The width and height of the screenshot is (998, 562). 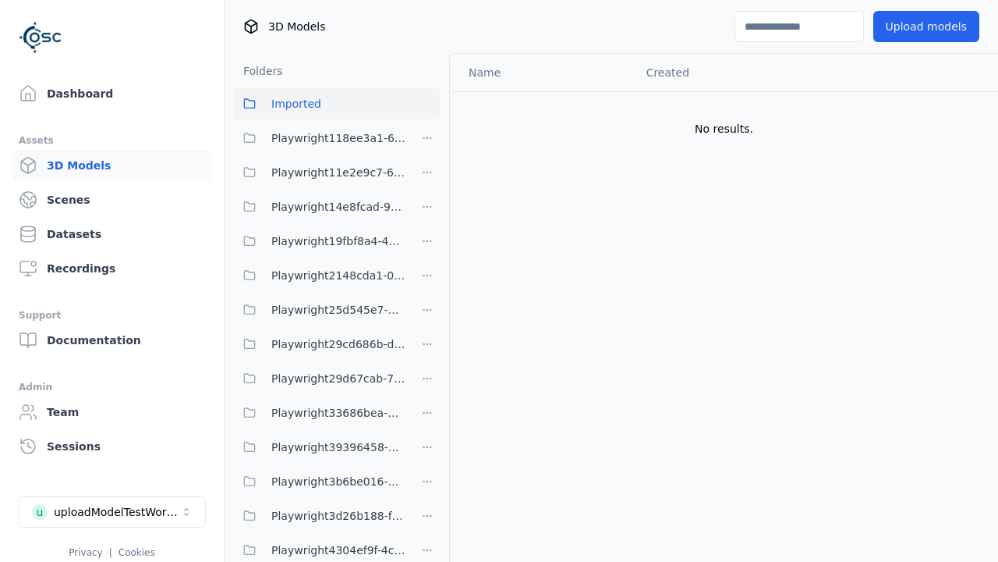 I want to click on button: Playwright2148cda1-0135-4eee-9a3e-ba7e638b60a6, so click(x=320, y=275).